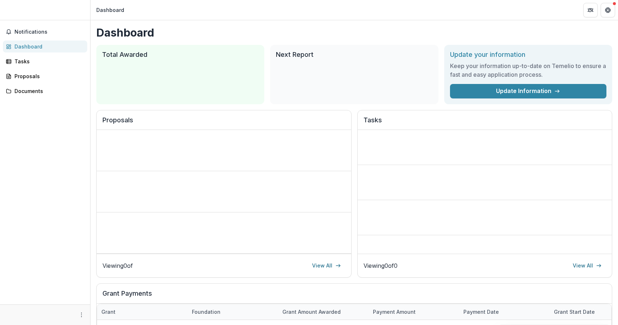  Describe the element at coordinates (48, 76) in the screenshot. I see `div: Proposals` at that location.